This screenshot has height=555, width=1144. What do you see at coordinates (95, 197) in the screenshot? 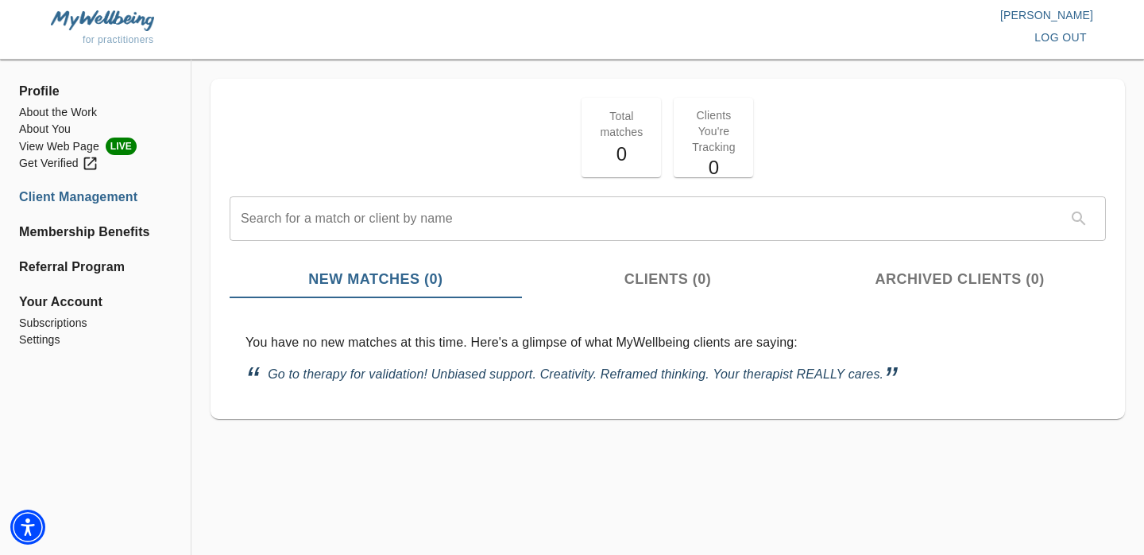
I see `li: Client Management` at bounding box center [95, 197].